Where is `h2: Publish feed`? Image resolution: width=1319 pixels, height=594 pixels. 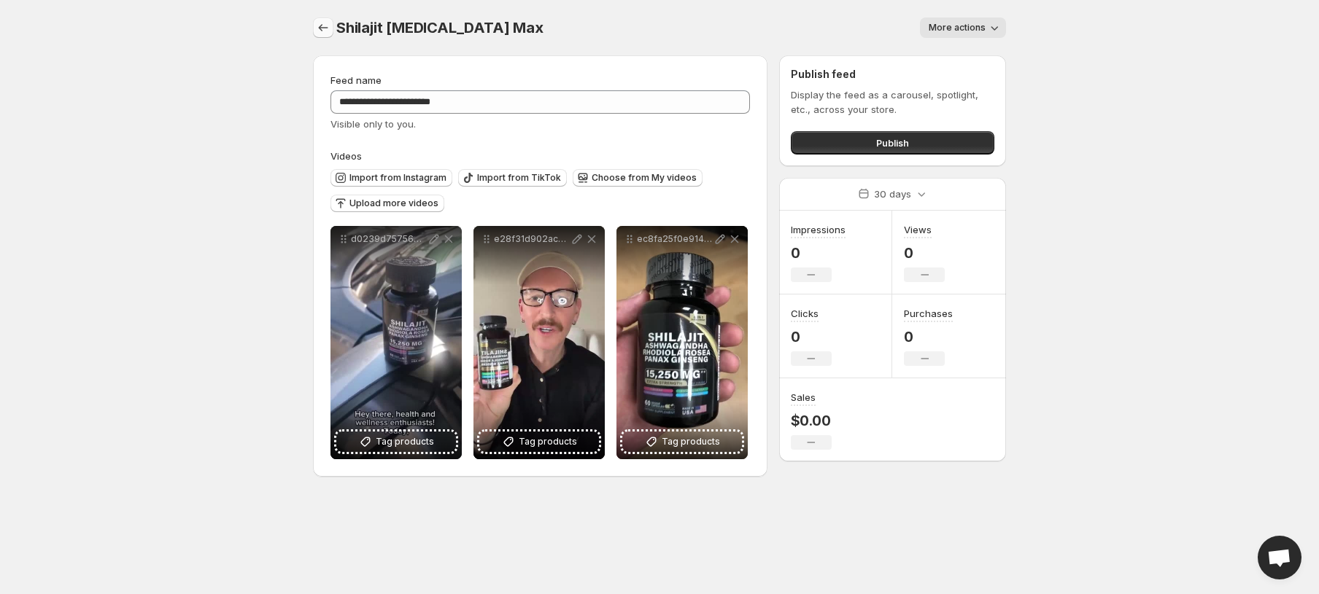 h2: Publish feed is located at coordinates (892, 74).